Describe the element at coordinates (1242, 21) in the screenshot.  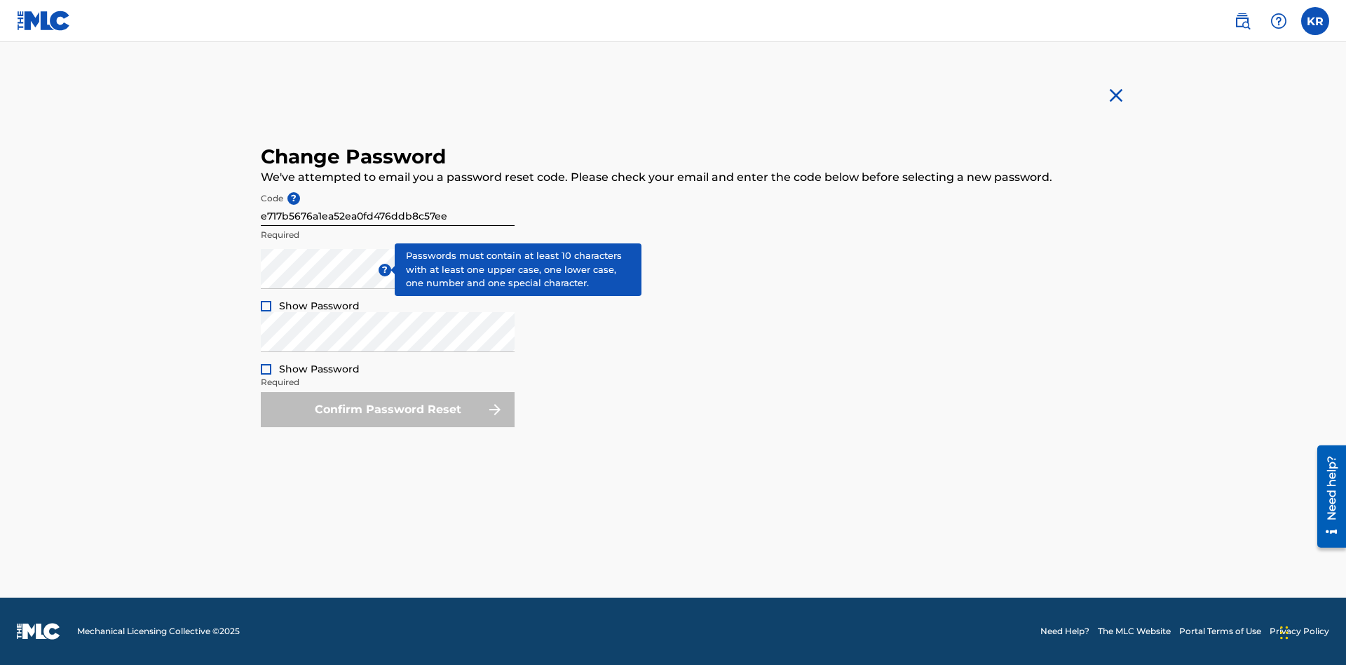
I see `a: Public Search` at that location.